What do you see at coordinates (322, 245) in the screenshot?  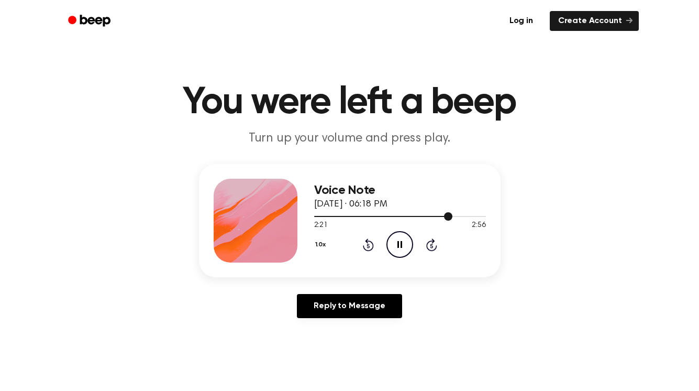 I see `button: 1.0x` at bounding box center [322, 245].